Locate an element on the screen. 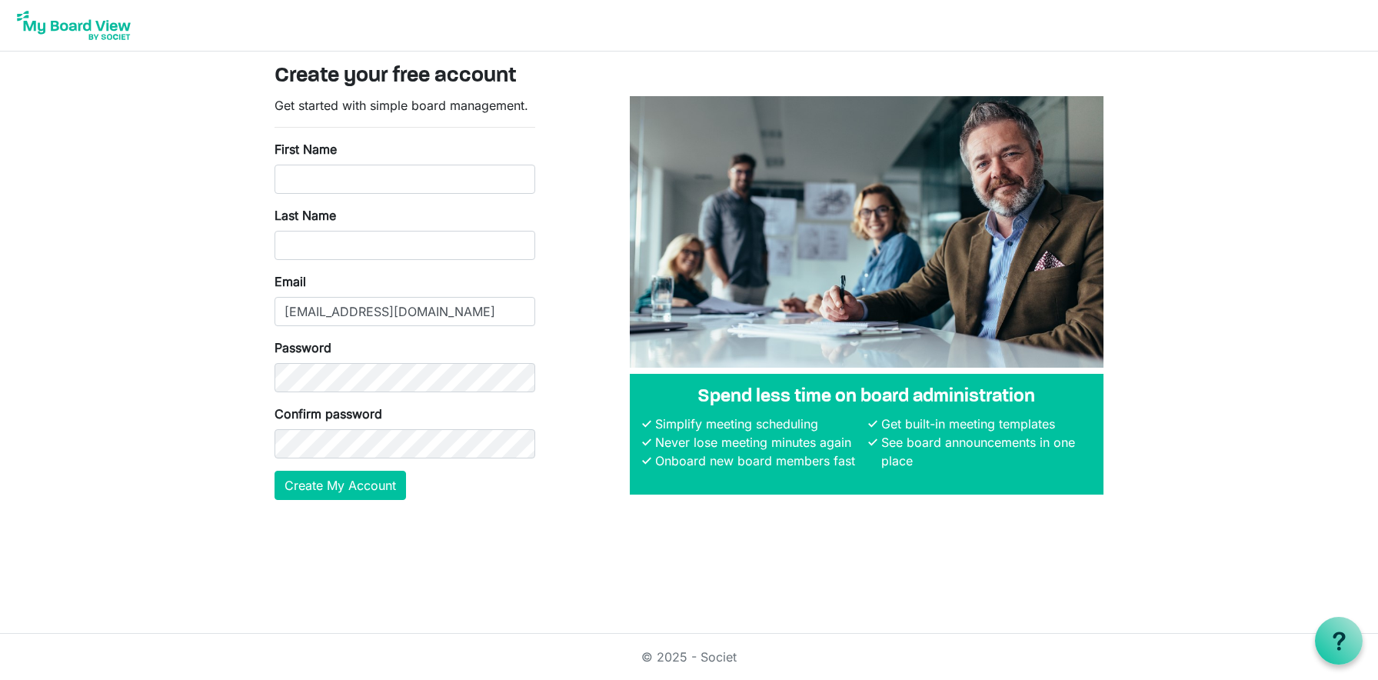 This screenshot has width=1378, height=680. label: Last Name is located at coordinates (305, 215).